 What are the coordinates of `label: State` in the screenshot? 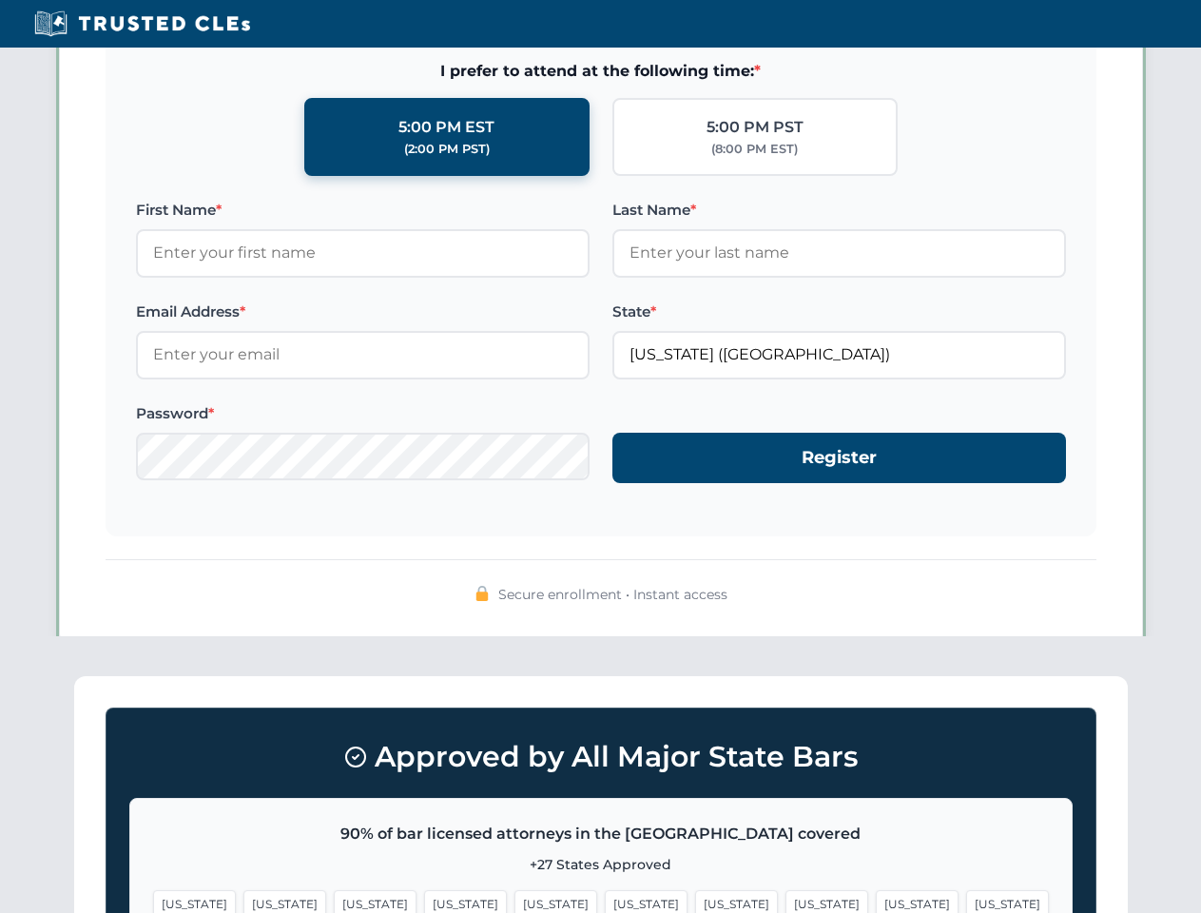 It's located at (839, 312).